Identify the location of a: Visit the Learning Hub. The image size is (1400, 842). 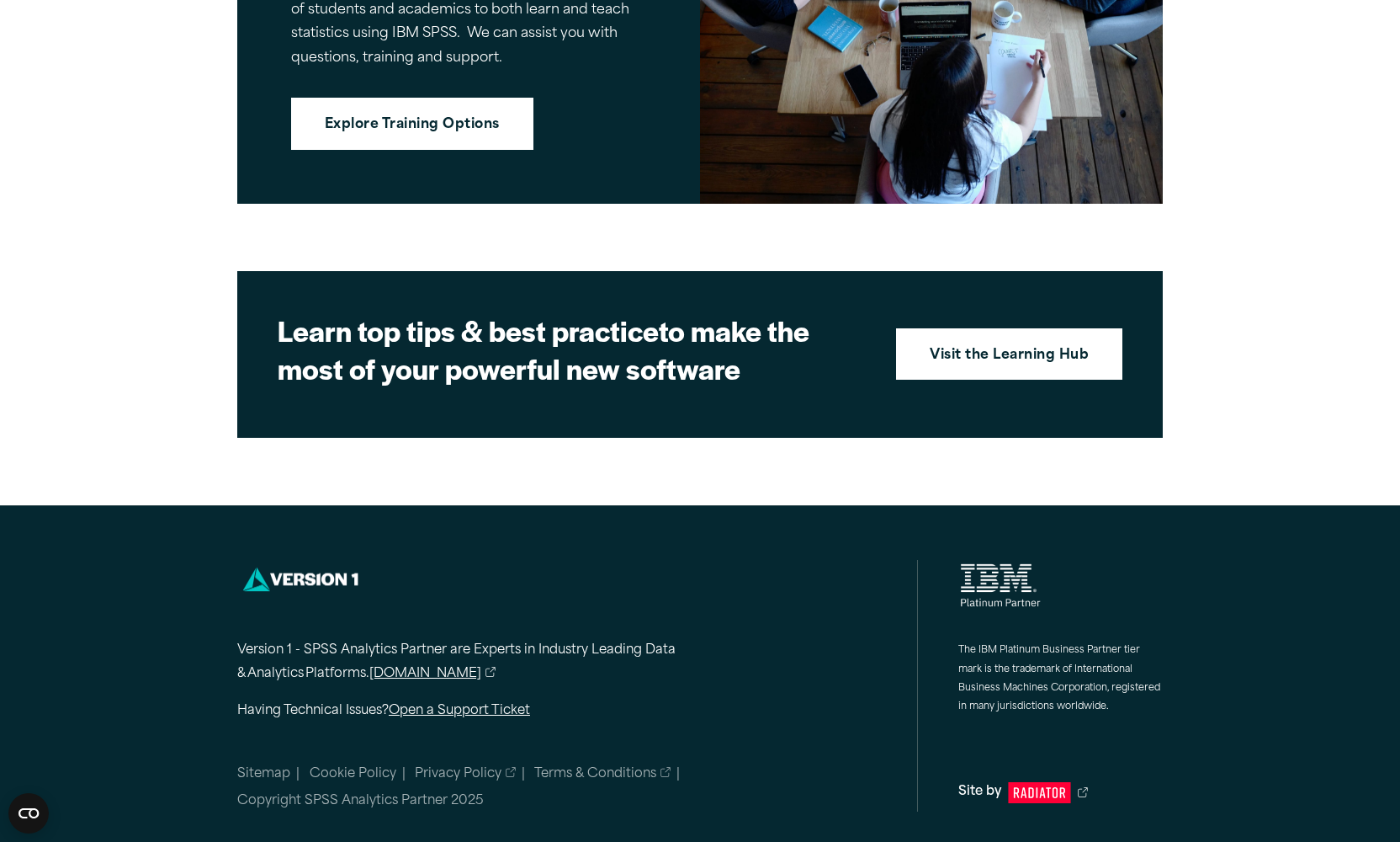
(1009, 355).